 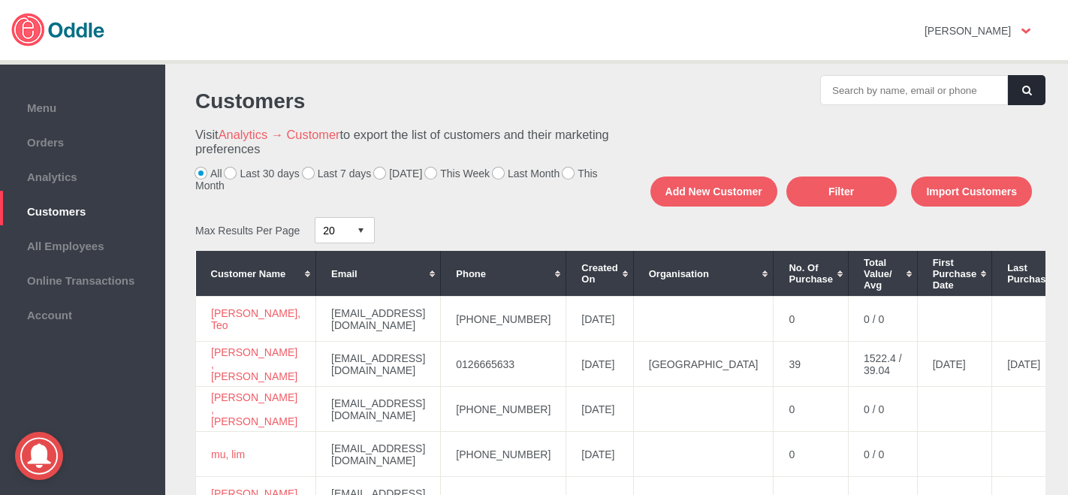 I want to click on span: Analytics, so click(x=83, y=175).